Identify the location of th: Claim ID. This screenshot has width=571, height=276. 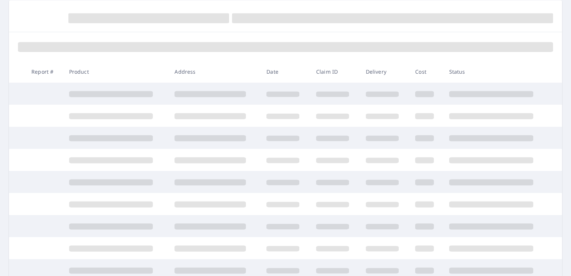
(335, 71).